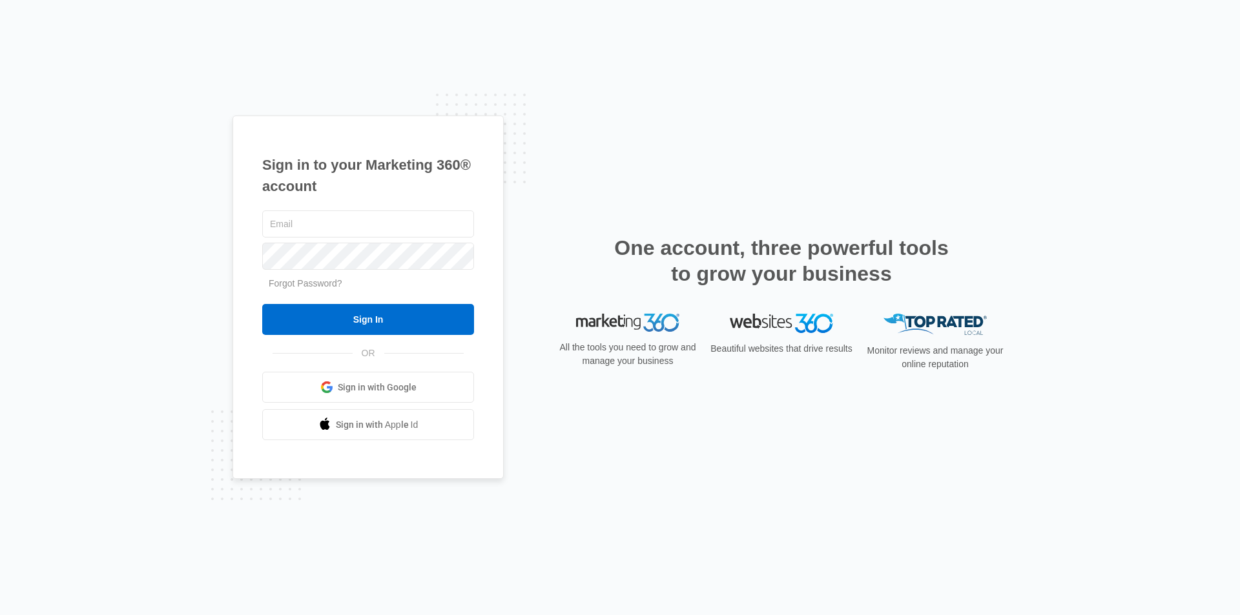  Describe the element at coordinates (935, 358) in the screenshot. I see `p: Monitor reviews and manage your online reputation` at that location.